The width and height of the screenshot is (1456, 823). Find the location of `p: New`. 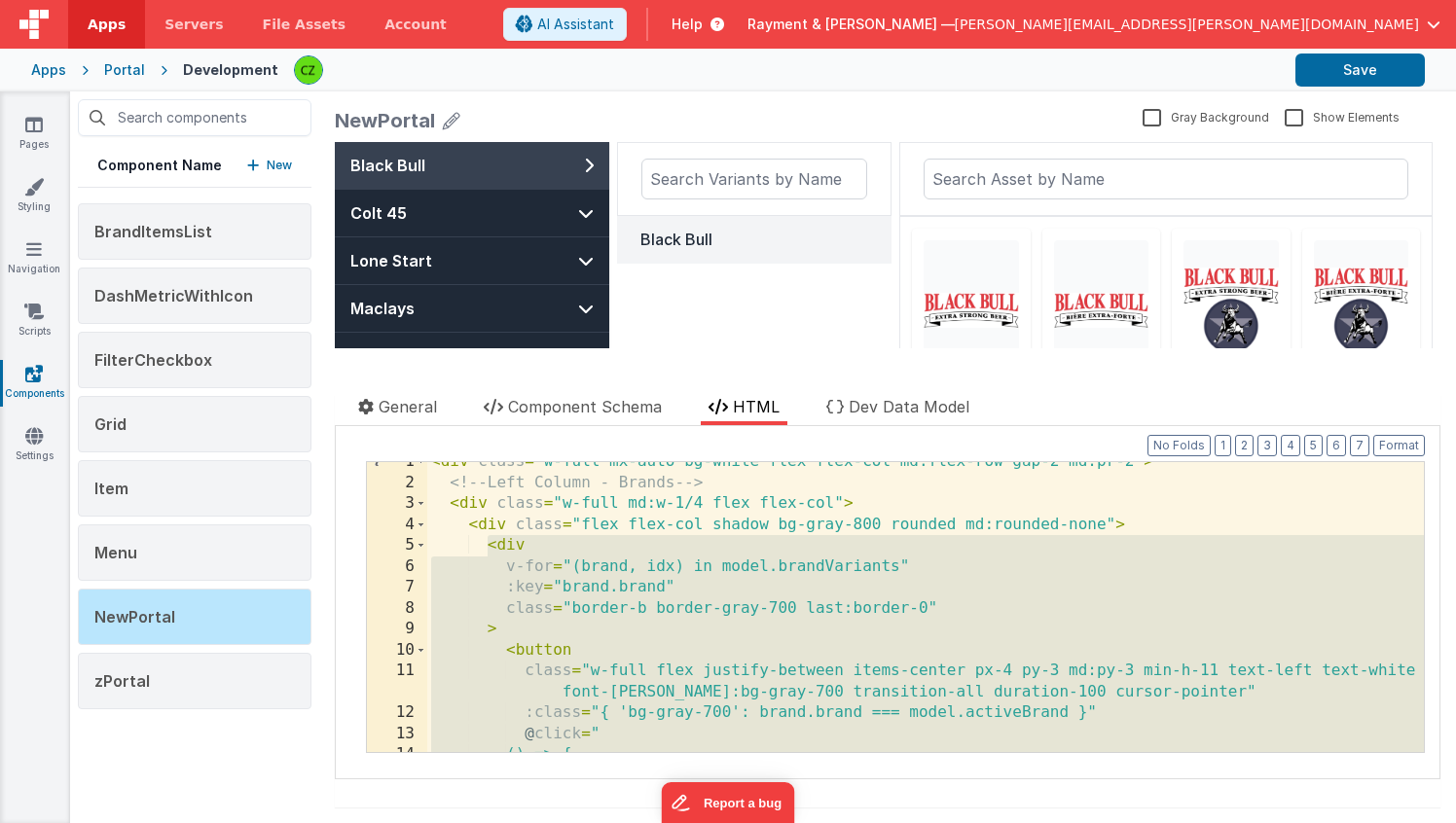

p: New is located at coordinates (279, 166).